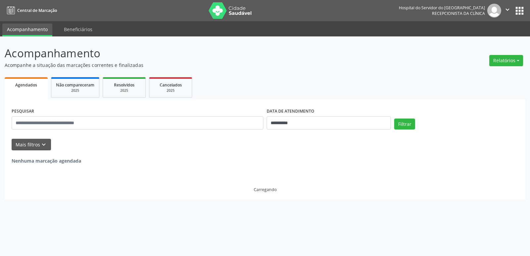 This screenshot has height=256, width=530. I want to click on strong: Nenhuma marcação agendada, so click(46, 161).